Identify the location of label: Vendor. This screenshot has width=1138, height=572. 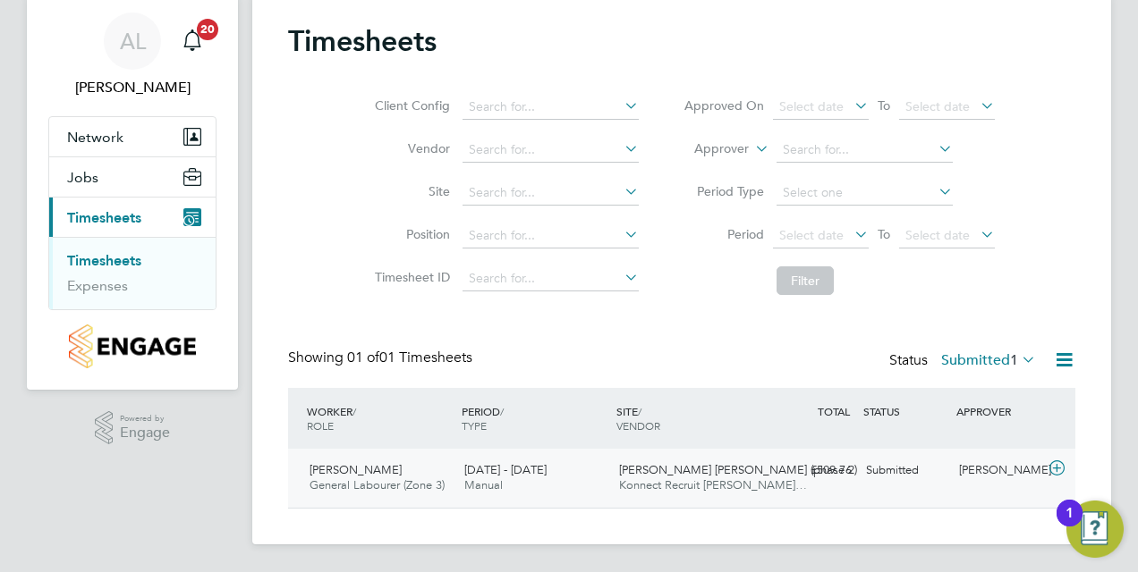
(410, 148).